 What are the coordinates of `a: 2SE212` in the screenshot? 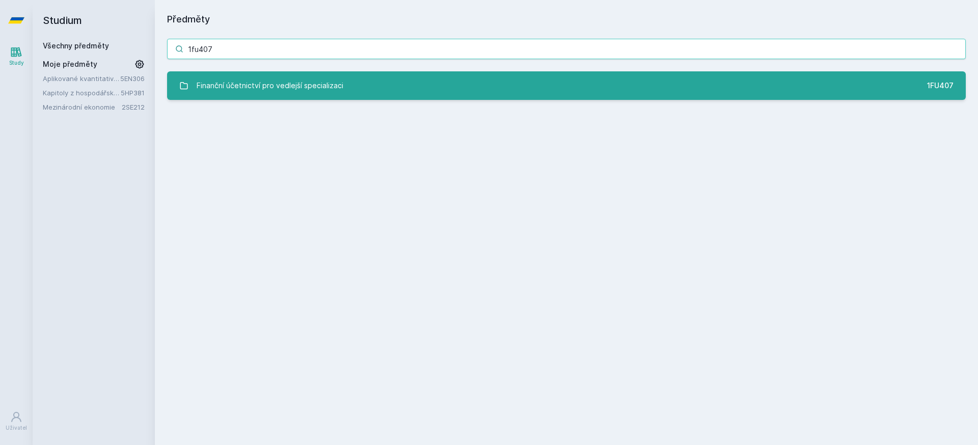 It's located at (133, 107).